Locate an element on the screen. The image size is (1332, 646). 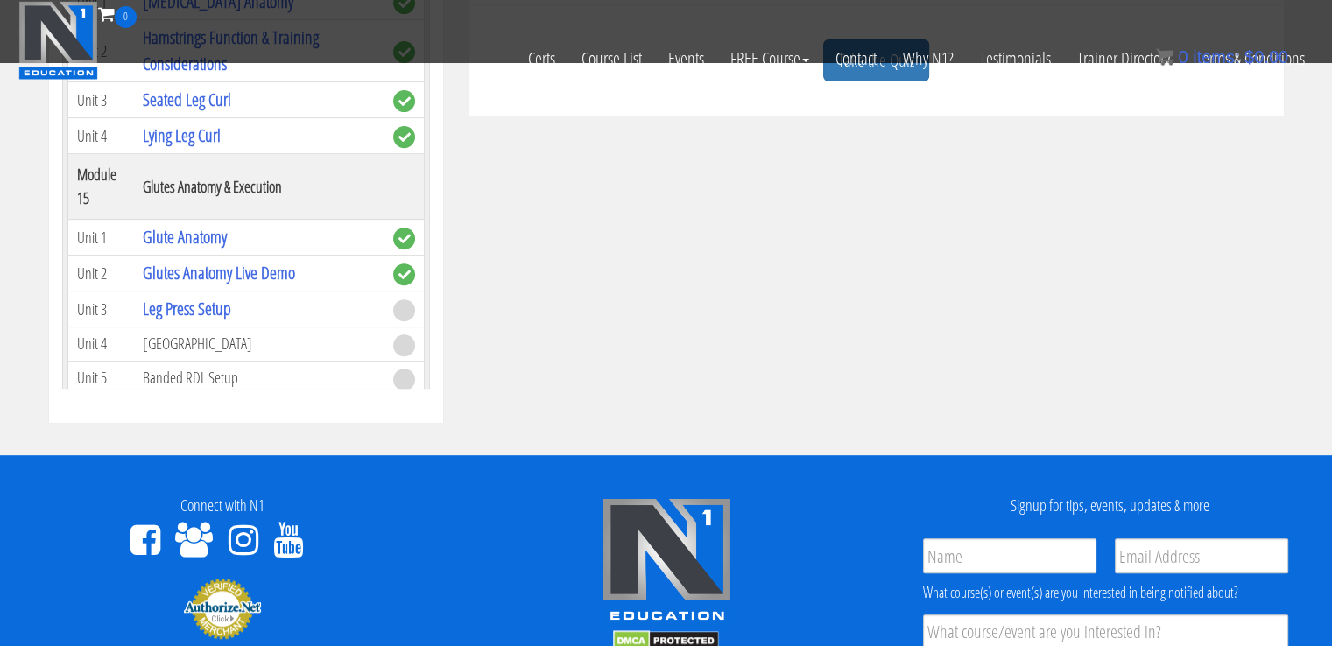
a: Leg Press Setup is located at coordinates (186, 308).